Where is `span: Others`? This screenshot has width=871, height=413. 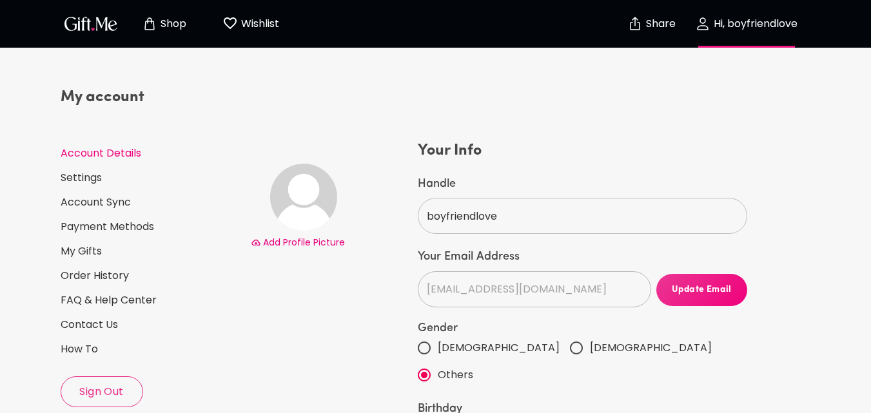 span: Others is located at coordinates (455, 375).